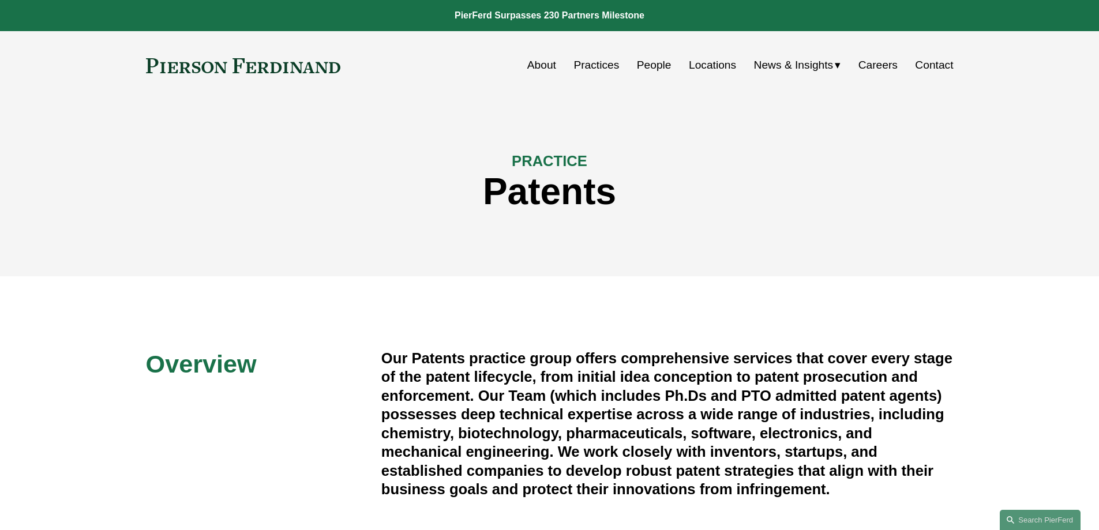  Describe the element at coordinates (934, 65) in the screenshot. I see `a: Contact` at that location.